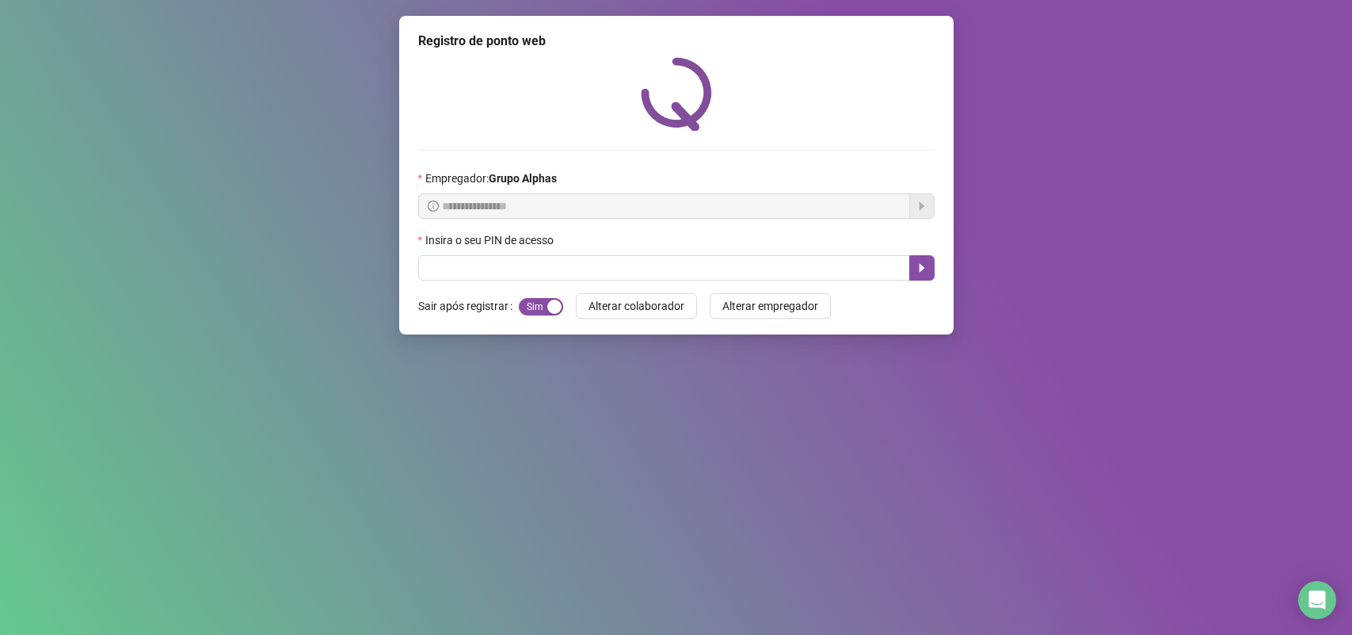 This screenshot has height=635, width=1352. Describe the element at coordinates (523, 178) in the screenshot. I see `strong: Grupo Alphas` at that location.